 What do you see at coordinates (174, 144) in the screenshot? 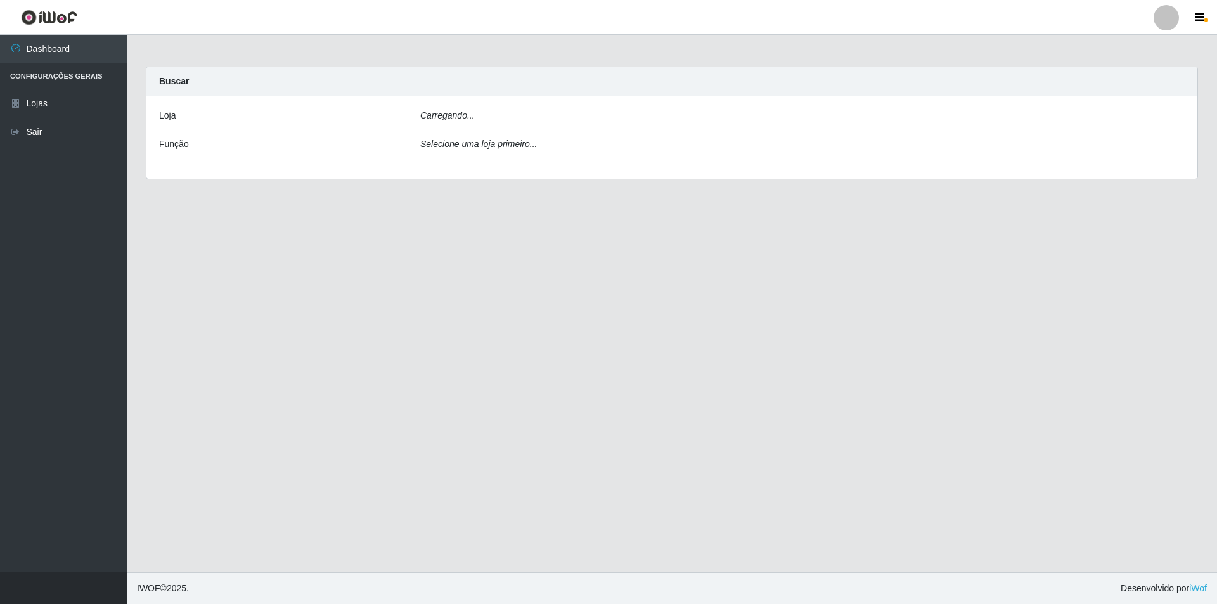
I see `label: Função` at bounding box center [174, 144].